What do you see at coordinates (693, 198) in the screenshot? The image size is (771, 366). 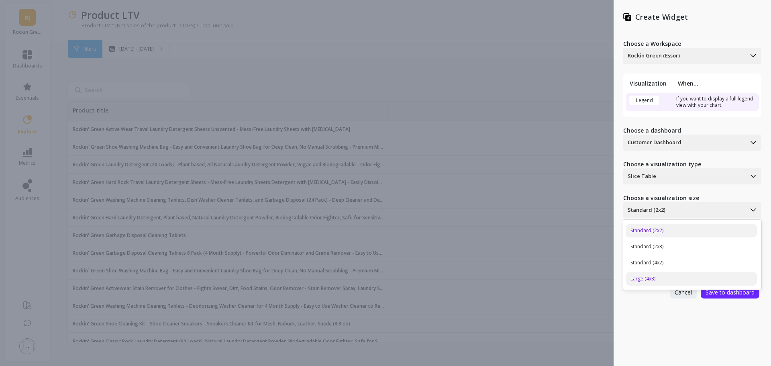 I see `label: Choose a visualization size` at bounding box center [693, 198].